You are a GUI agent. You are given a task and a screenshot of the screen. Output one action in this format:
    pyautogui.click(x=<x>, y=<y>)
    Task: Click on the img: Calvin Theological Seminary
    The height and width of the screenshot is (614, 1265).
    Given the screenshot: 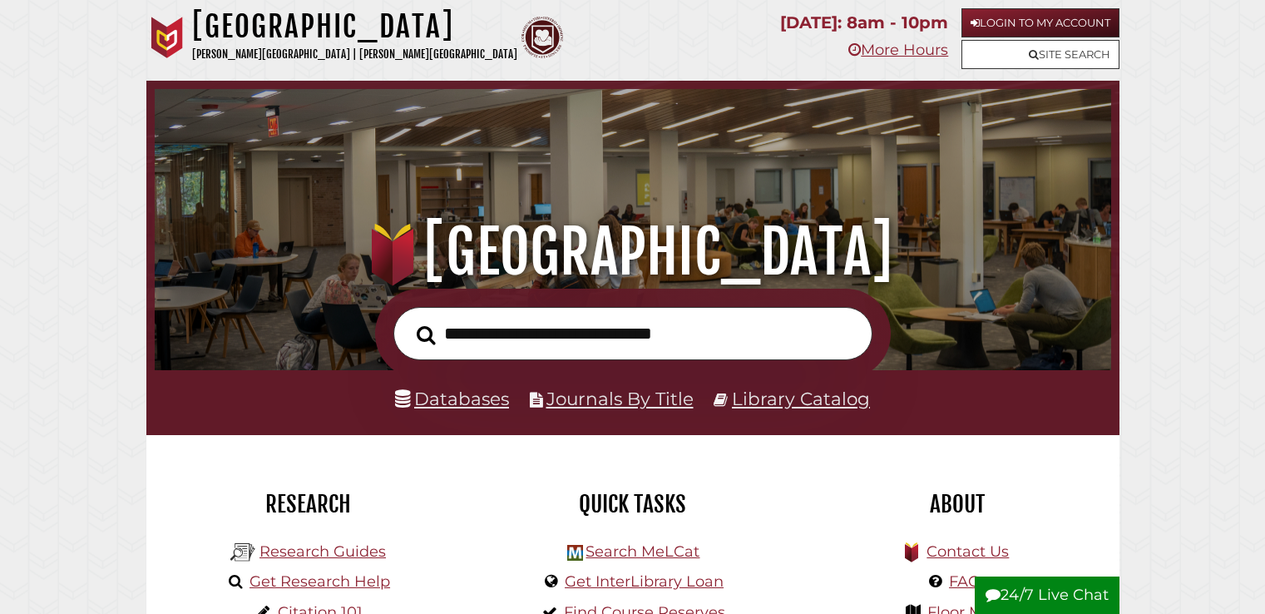 What is the action you would take?
    pyautogui.click(x=542, y=37)
    